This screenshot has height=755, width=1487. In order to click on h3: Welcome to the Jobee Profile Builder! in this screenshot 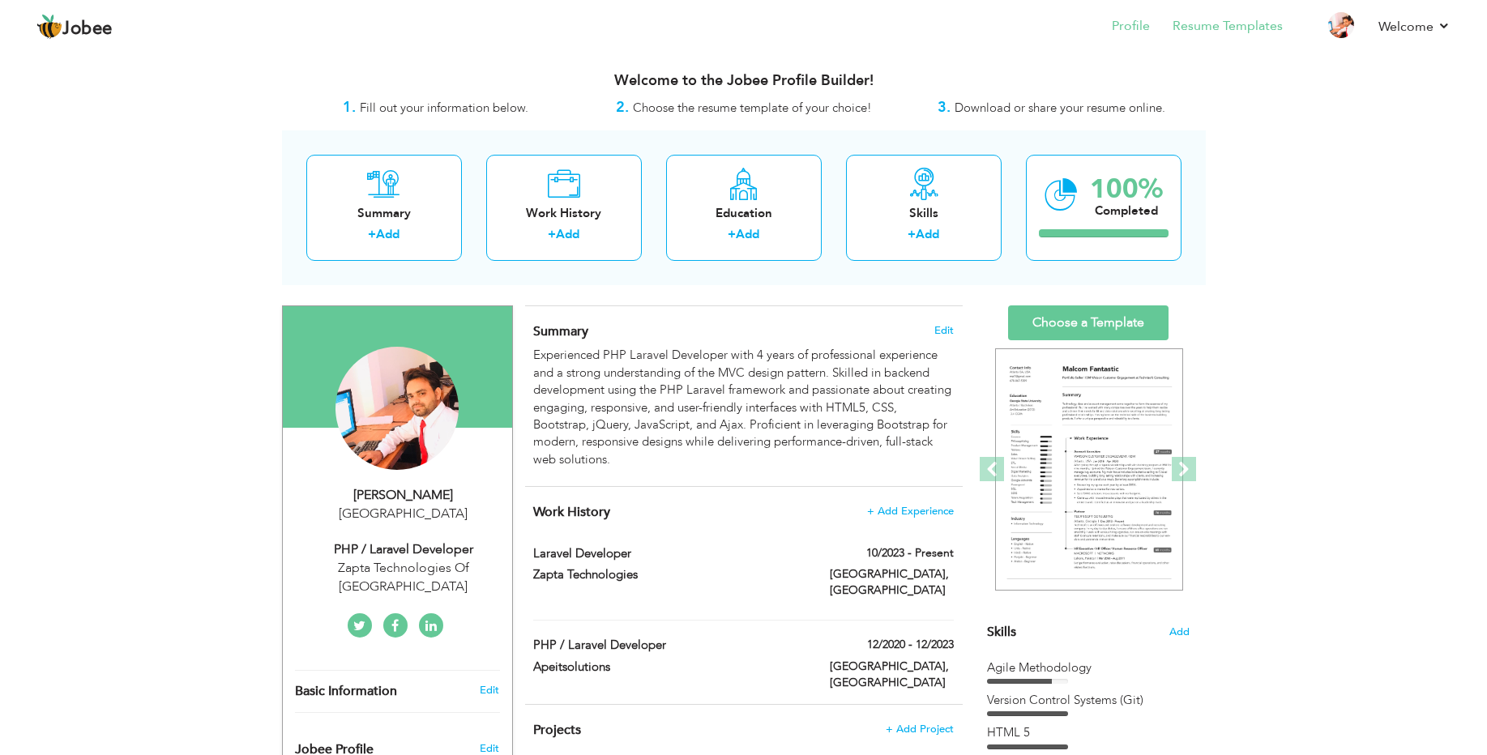, I will do `click(744, 81)`.